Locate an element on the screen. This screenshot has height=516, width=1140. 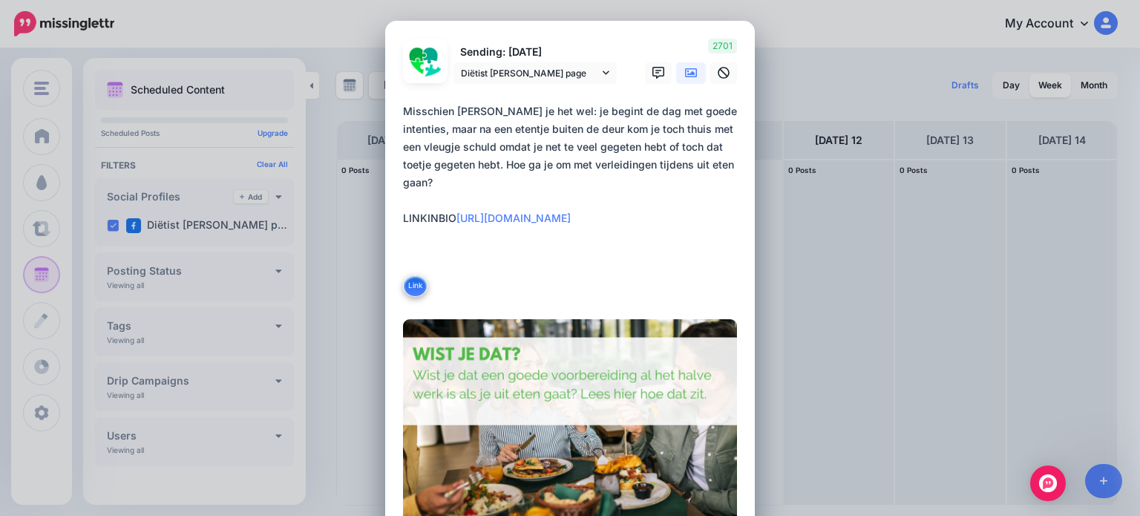
span: 2701 is located at coordinates (722, 46).